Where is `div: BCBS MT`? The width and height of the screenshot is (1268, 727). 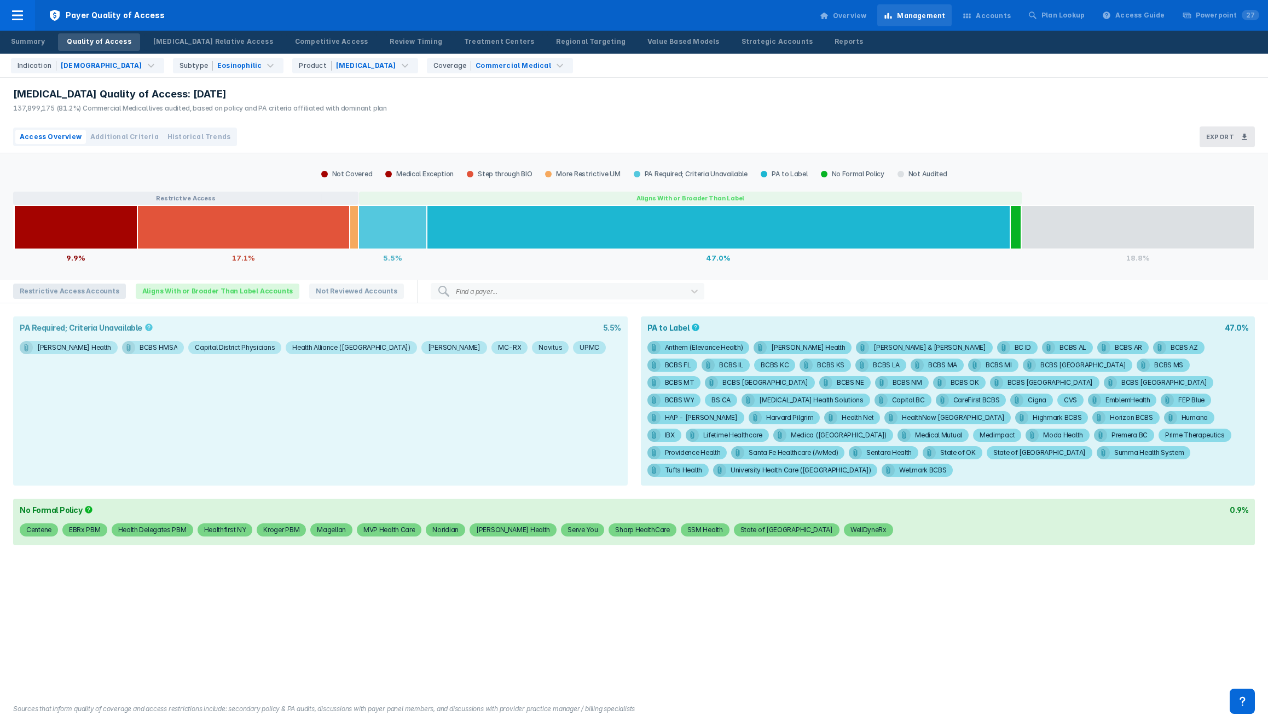
div: BCBS MT is located at coordinates (679, 382).